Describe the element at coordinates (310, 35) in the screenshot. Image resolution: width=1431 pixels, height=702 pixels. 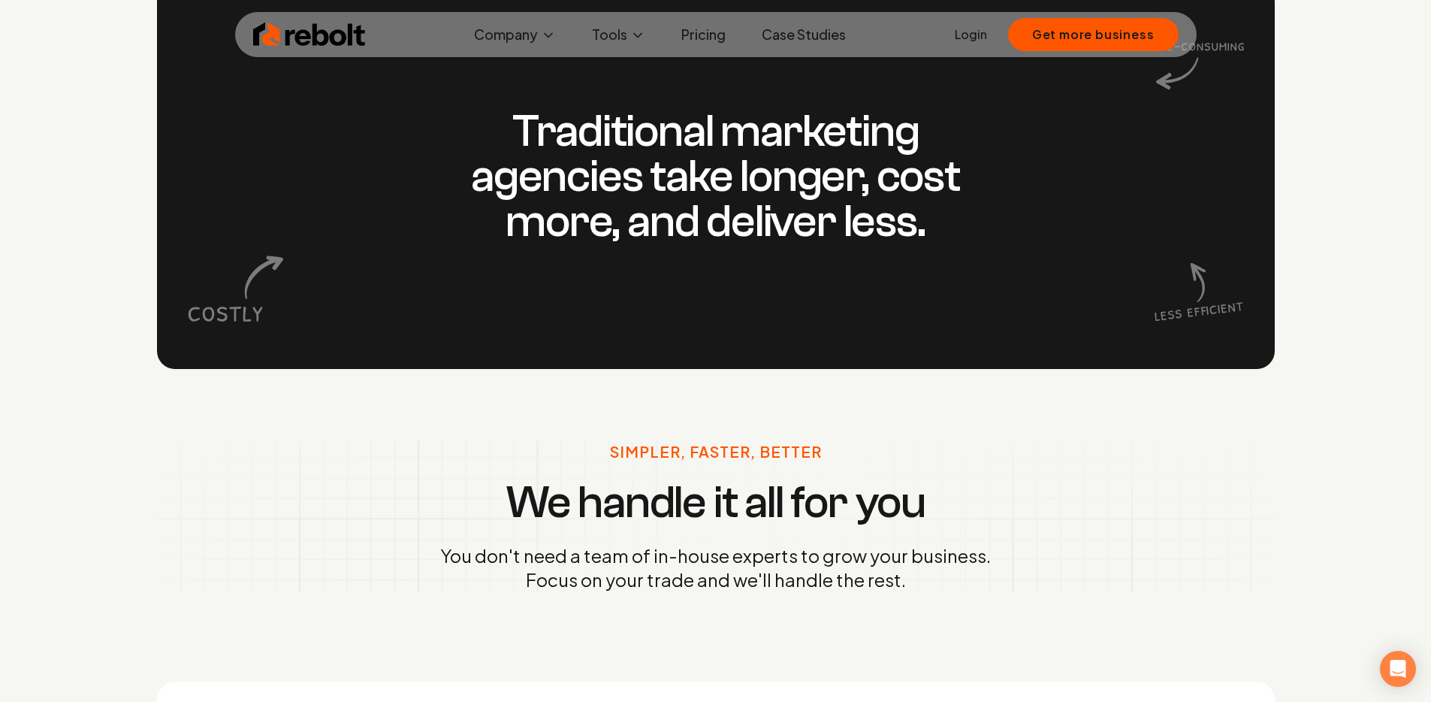
I see `img: Rebolt Logo` at that location.